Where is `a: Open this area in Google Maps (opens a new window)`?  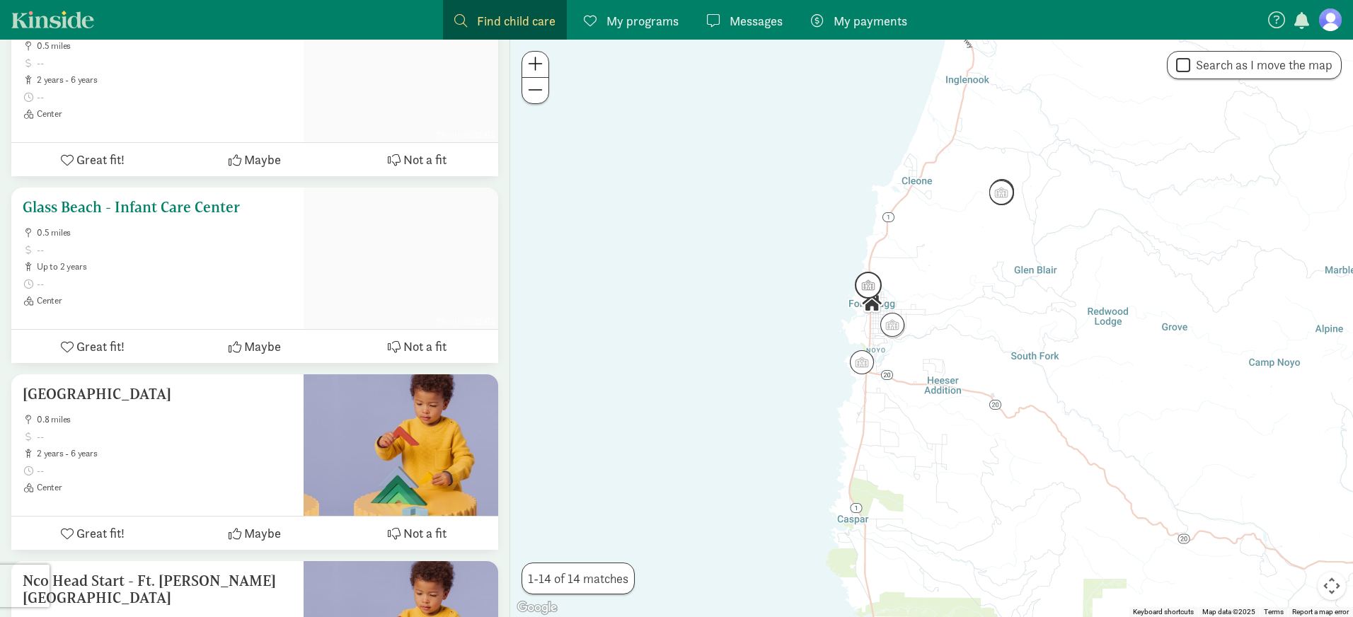
a: Open this area in Google Maps (opens a new window) is located at coordinates (537, 608).